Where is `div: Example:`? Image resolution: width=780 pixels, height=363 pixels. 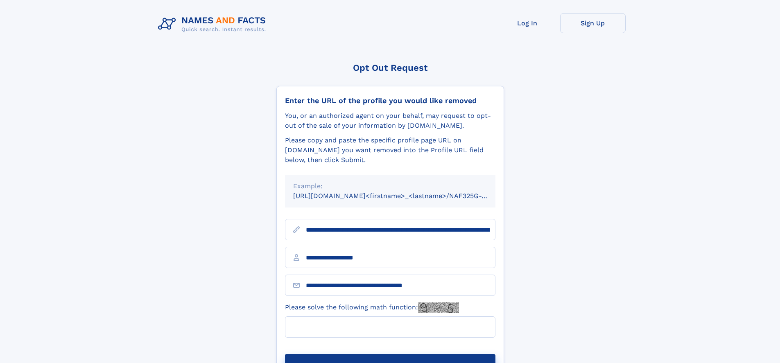 div: Example: is located at coordinates (390, 186).